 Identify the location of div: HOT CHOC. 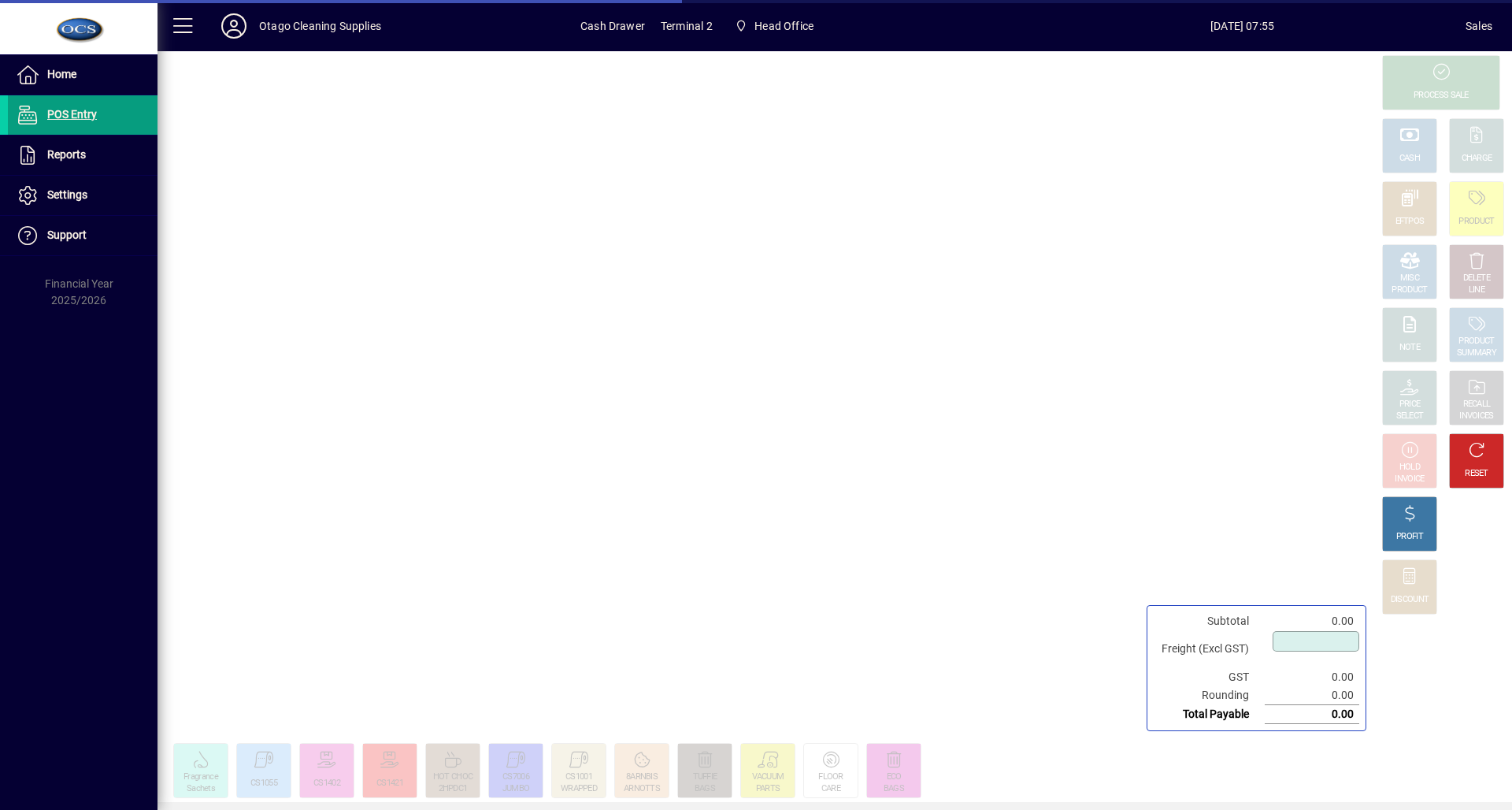
(453, 776).